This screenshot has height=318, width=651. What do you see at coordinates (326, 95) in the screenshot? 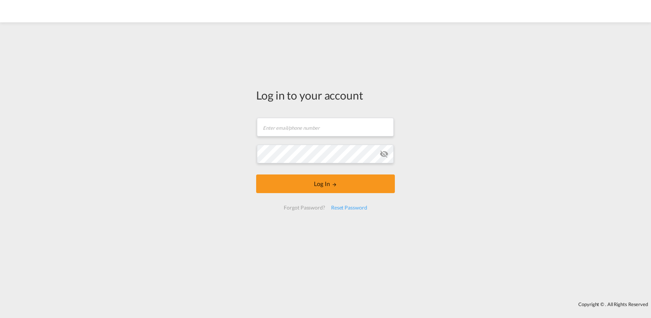
I see `div: Log in to your account` at bounding box center [326, 95].